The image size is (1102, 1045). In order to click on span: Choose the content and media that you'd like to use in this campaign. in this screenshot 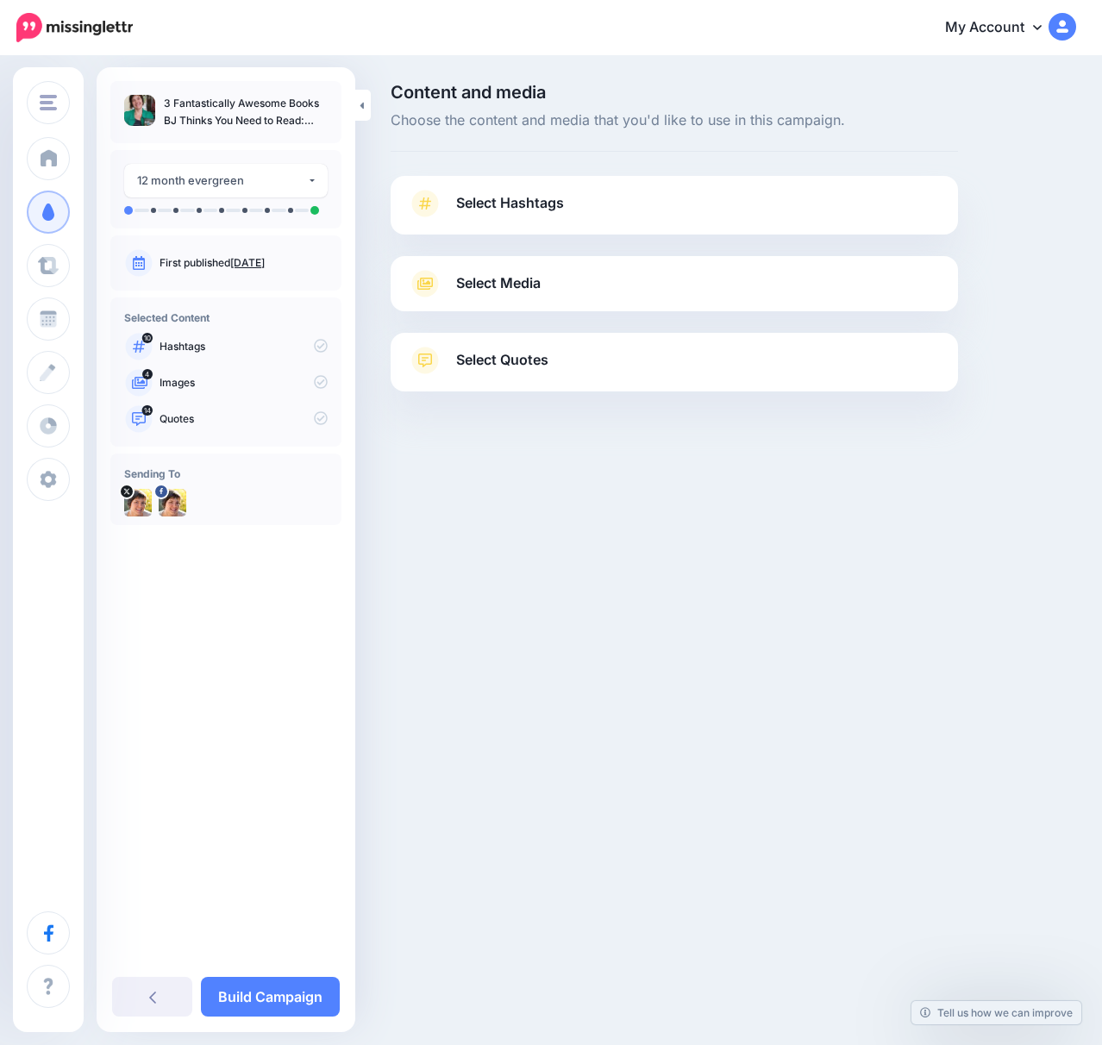, I will do `click(674, 121)`.